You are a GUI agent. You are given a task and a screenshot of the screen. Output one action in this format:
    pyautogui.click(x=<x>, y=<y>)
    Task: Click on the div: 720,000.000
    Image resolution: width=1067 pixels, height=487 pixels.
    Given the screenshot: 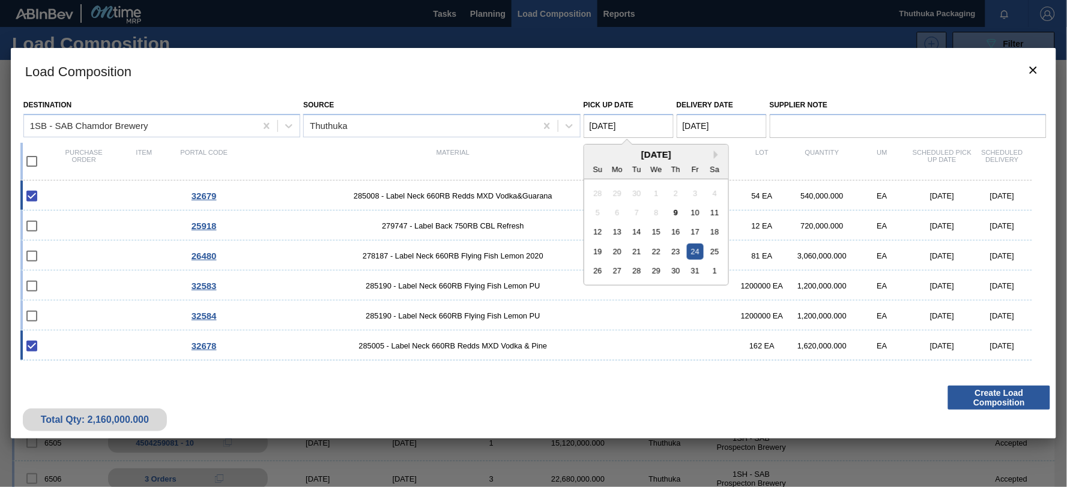 What is the action you would take?
    pyautogui.click(x=822, y=226)
    